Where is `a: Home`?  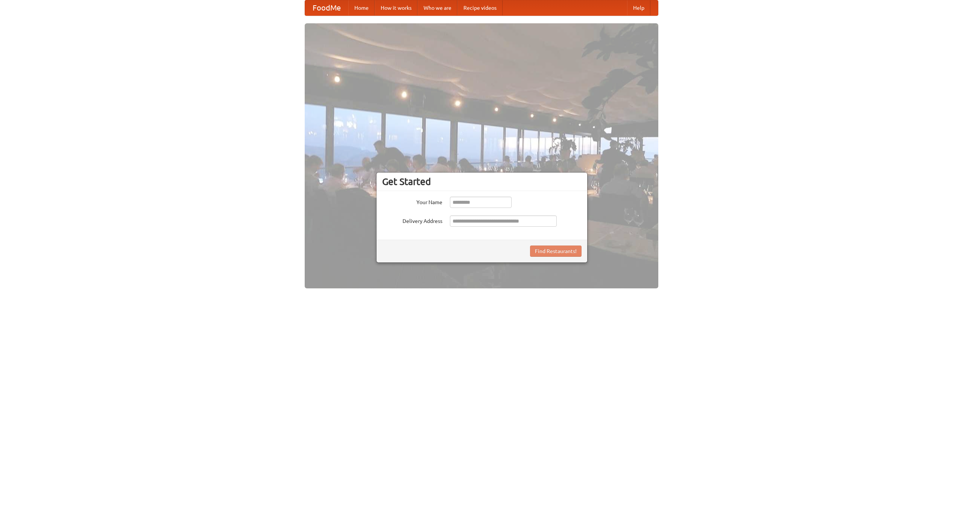 a: Home is located at coordinates (361, 8).